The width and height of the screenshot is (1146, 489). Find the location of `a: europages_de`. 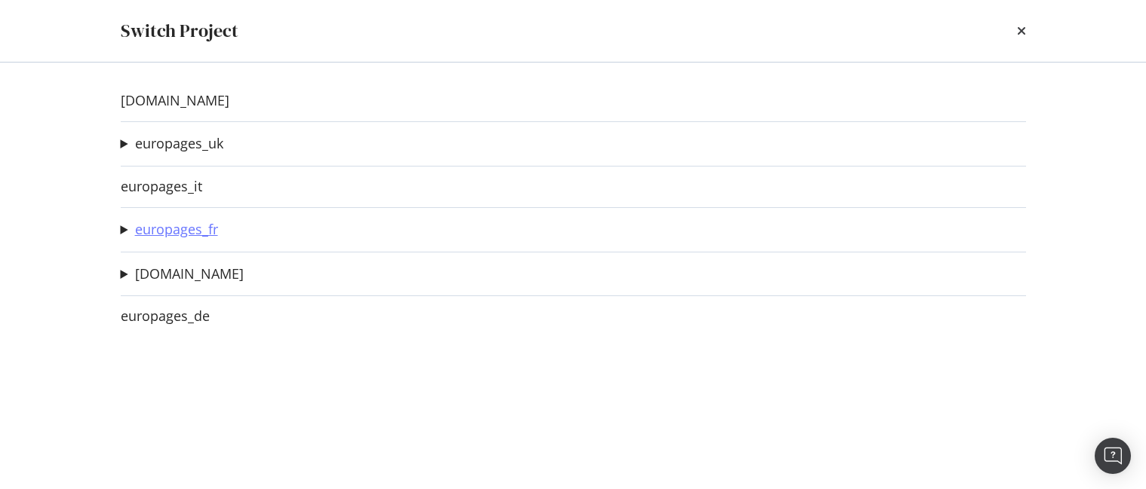

a: europages_de is located at coordinates (165, 316).